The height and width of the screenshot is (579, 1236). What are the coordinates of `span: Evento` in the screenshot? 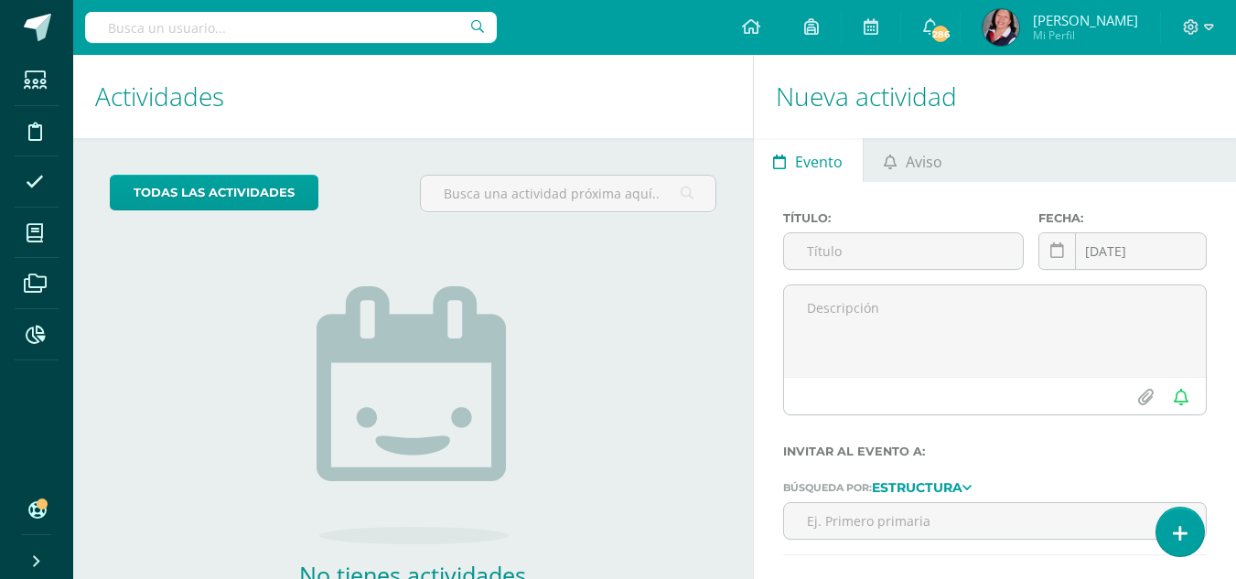 It's located at (819, 162).